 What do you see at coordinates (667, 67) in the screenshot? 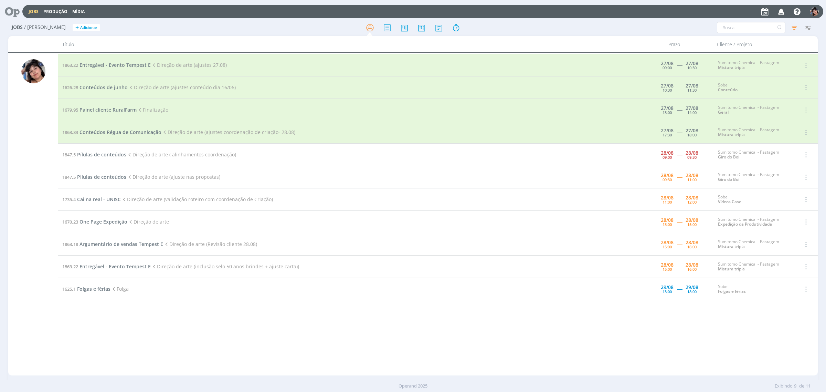
I see `div: 09:00` at bounding box center [667, 67].